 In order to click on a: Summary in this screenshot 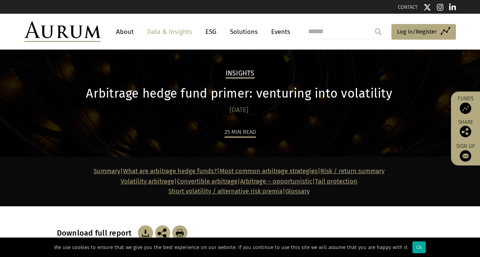, I will do `click(107, 171)`.